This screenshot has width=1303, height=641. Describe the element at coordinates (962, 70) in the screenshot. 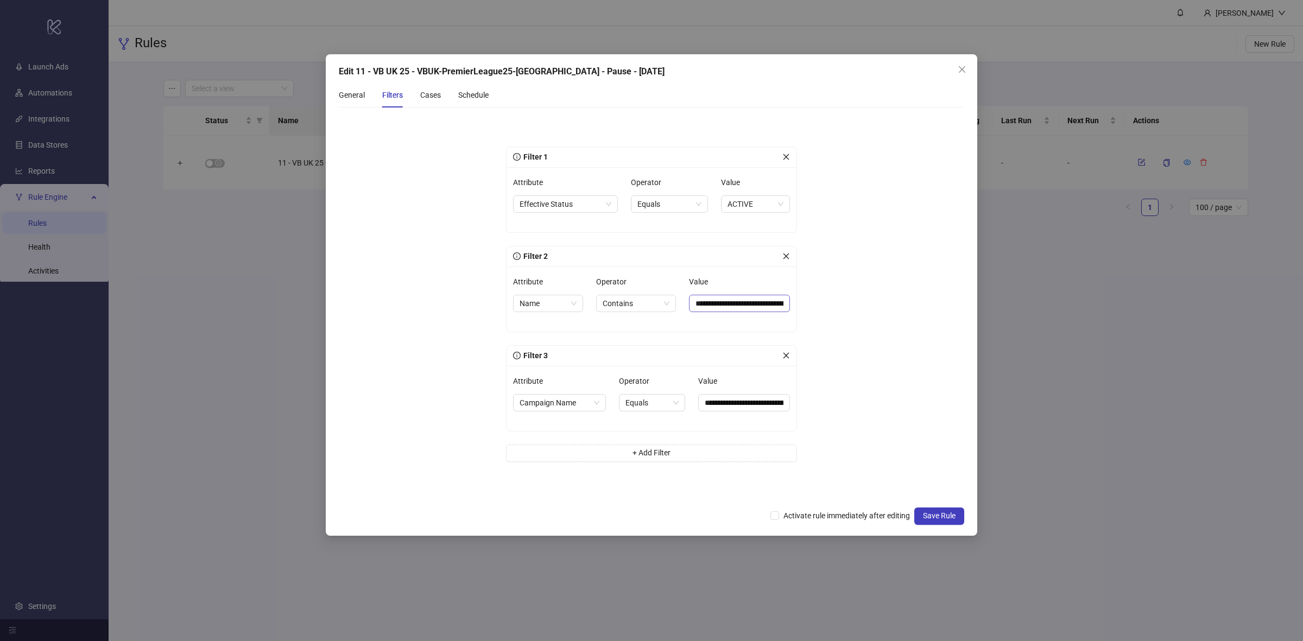

I see `button: Close` at that location.